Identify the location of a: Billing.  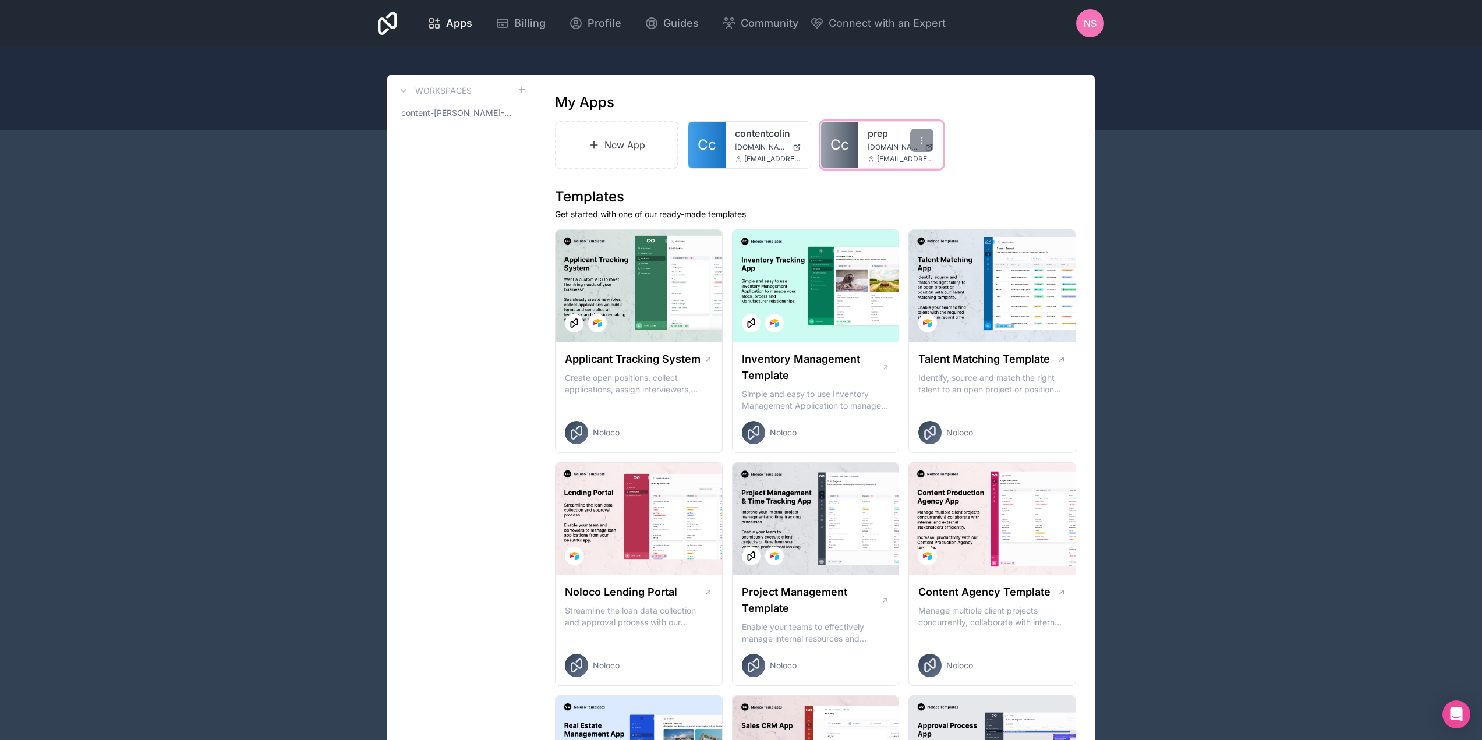
(520, 23).